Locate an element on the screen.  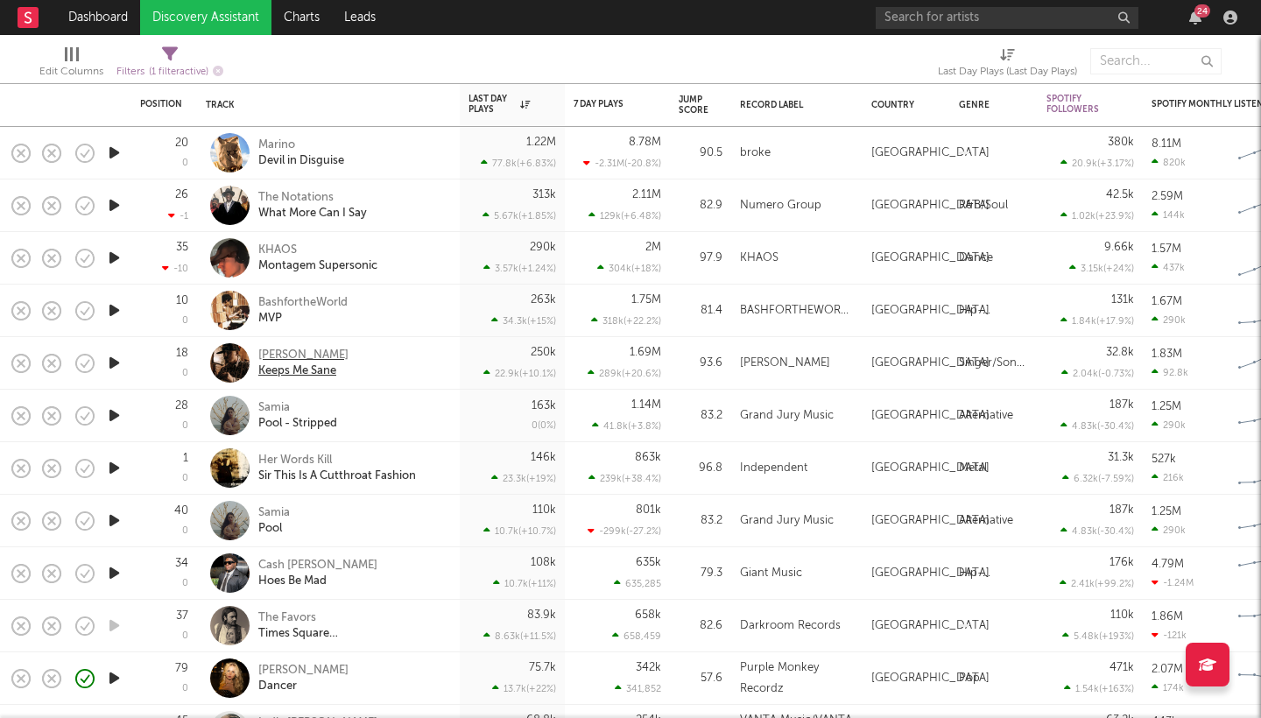
div: 79 is located at coordinates (181, 668).